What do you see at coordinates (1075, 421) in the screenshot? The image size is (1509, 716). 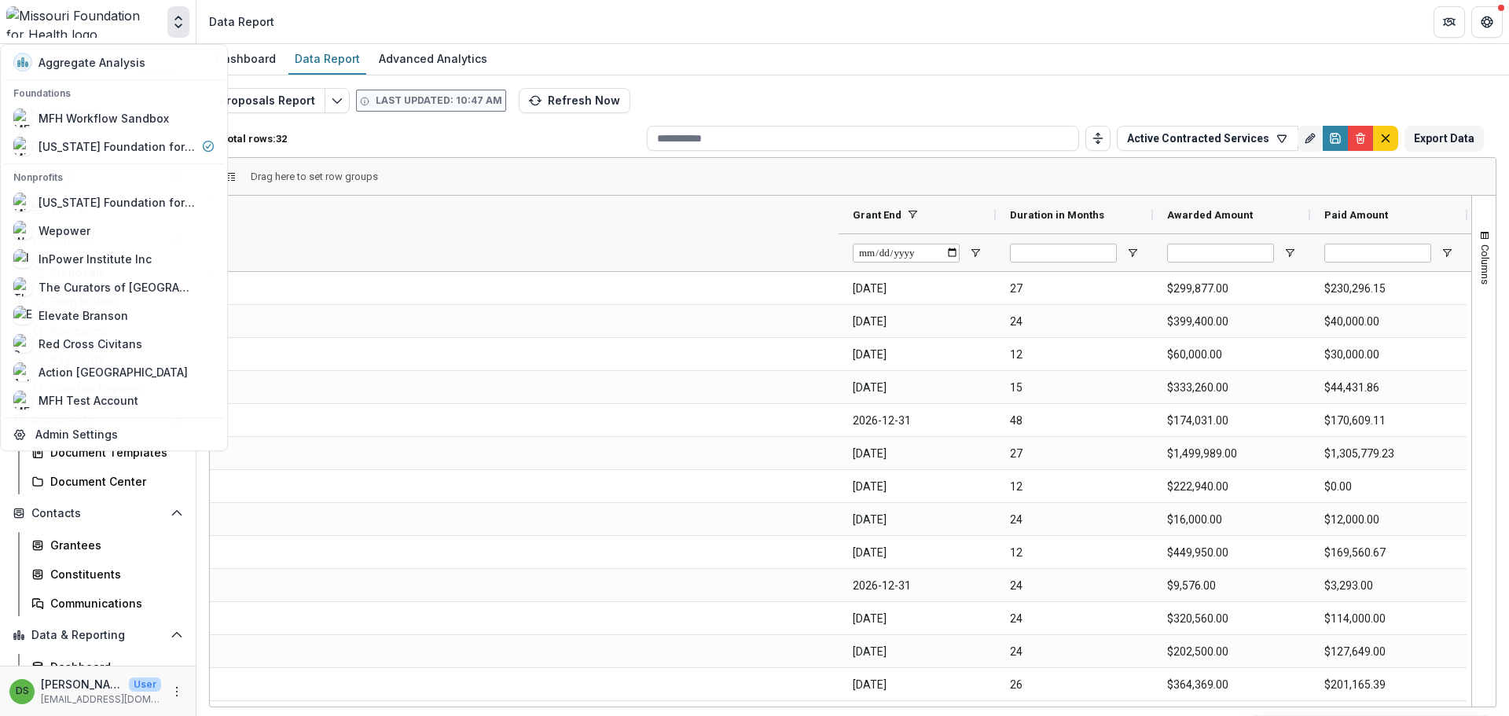 I see `span: 48` at bounding box center [1075, 421].